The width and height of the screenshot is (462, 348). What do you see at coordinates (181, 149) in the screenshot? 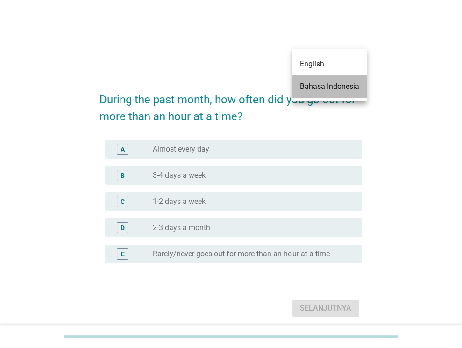
I see `label: Almost every day` at bounding box center [181, 149].